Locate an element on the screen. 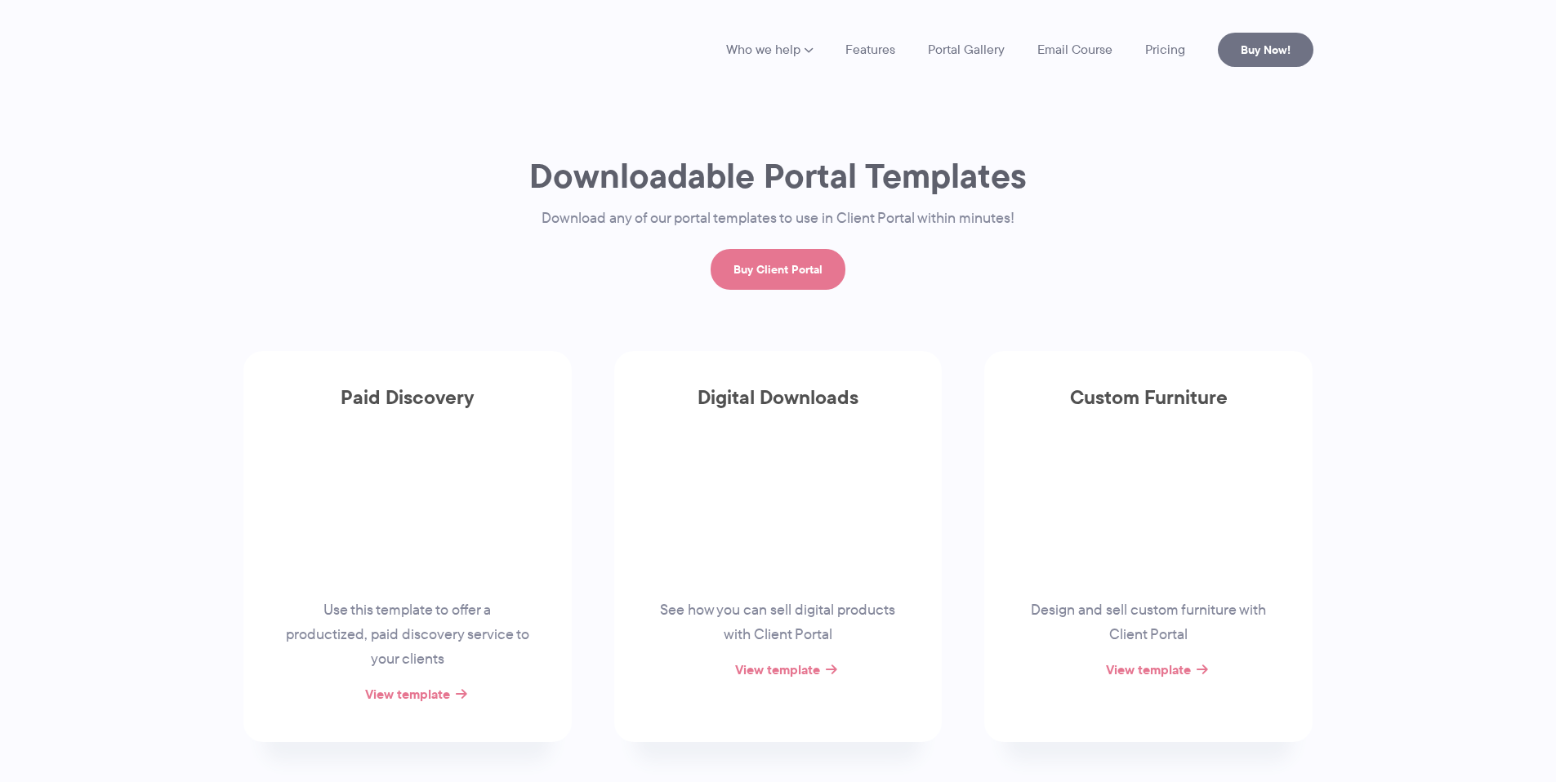 The width and height of the screenshot is (1556, 782). h3: Paid Discovery is located at coordinates (407, 407).